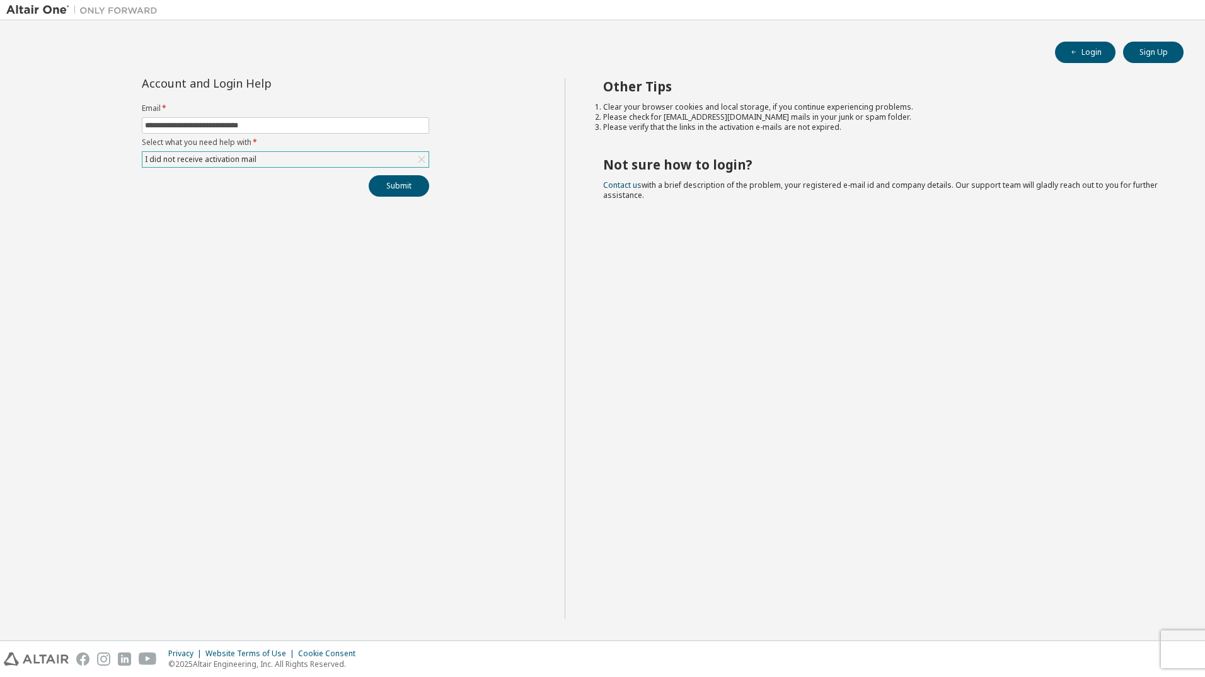 The image size is (1205, 677). What do you see at coordinates (187, 653) in the screenshot?
I see `div: Privacy` at bounding box center [187, 653].